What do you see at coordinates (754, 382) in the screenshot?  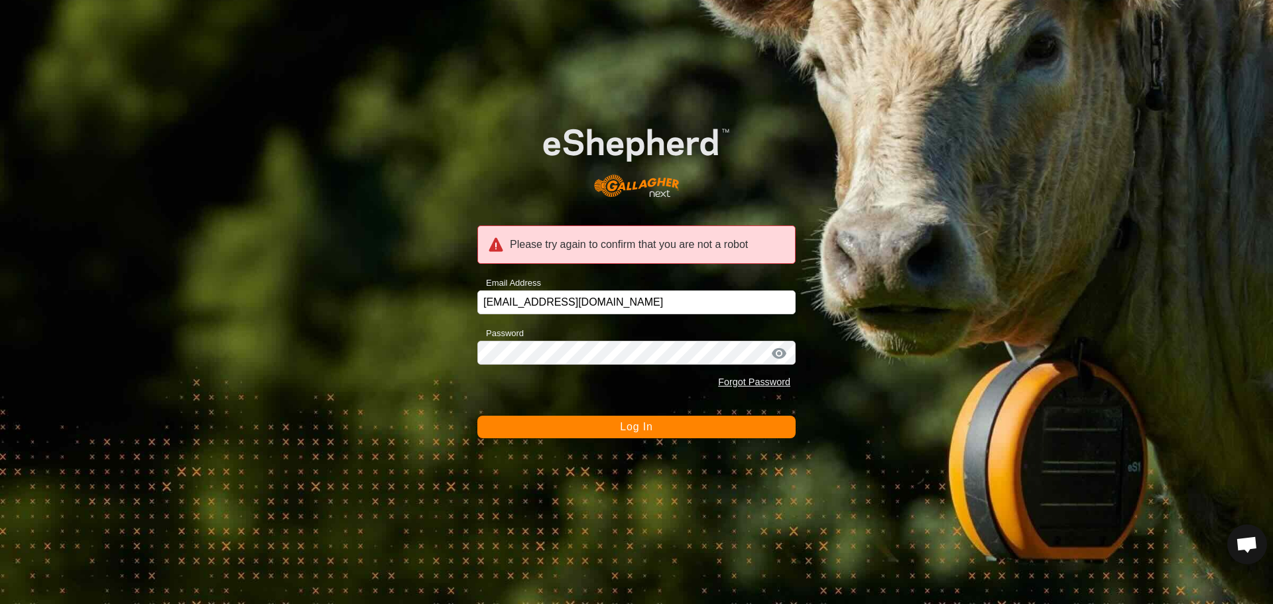 I see `a: Forgot Password` at bounding box center [754, 382].